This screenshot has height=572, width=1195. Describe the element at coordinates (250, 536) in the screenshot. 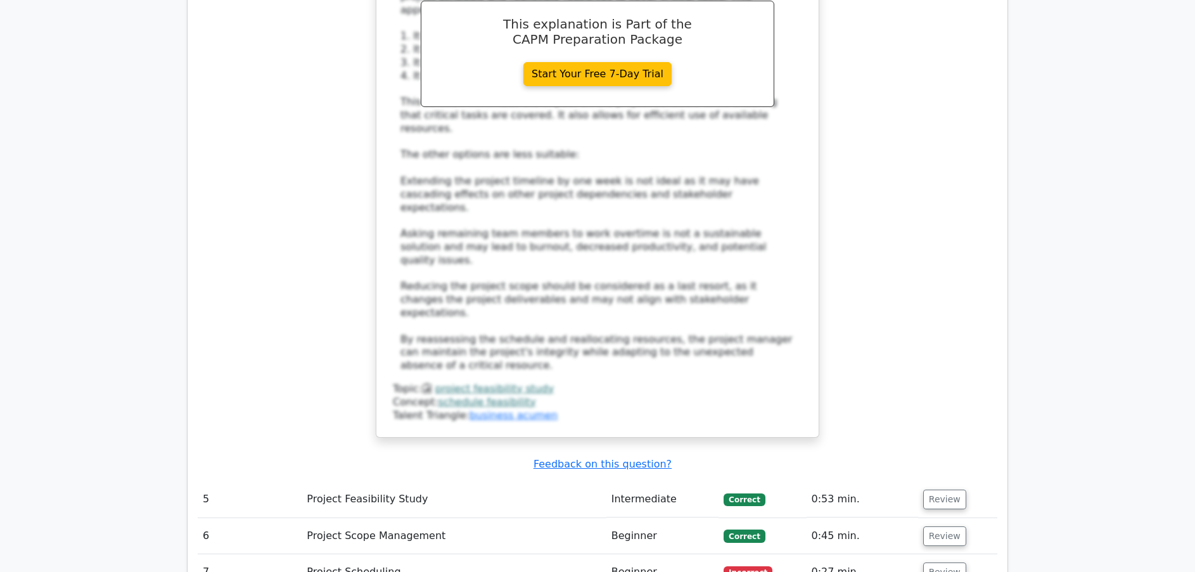

I see `td: 6` at that location.